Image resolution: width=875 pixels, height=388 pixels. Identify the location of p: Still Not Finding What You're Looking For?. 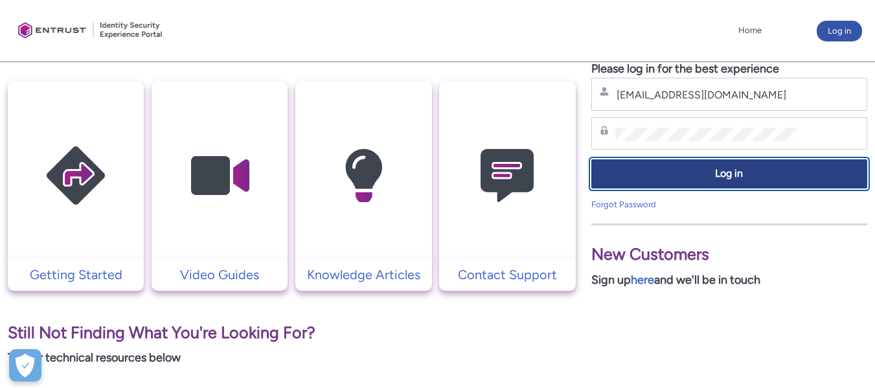
(291, 333).